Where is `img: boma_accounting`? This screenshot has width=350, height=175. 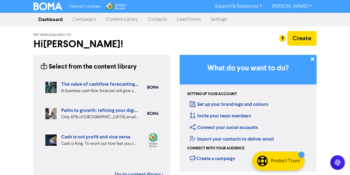 img: boma_accounting is located at coordinates (153, 87).